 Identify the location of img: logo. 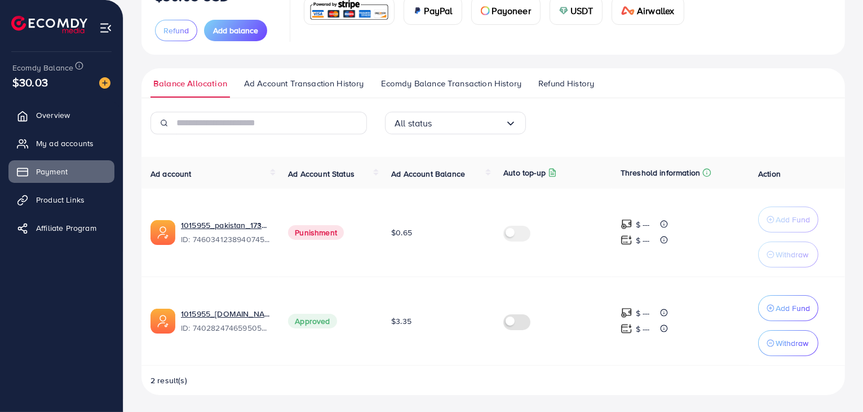
(49, 24).